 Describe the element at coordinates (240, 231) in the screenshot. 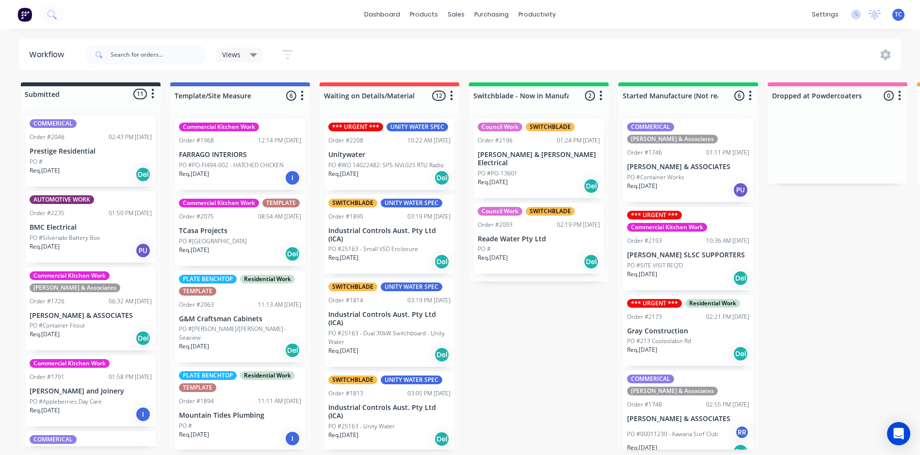

I see `p: TCasa Projects` at that location.